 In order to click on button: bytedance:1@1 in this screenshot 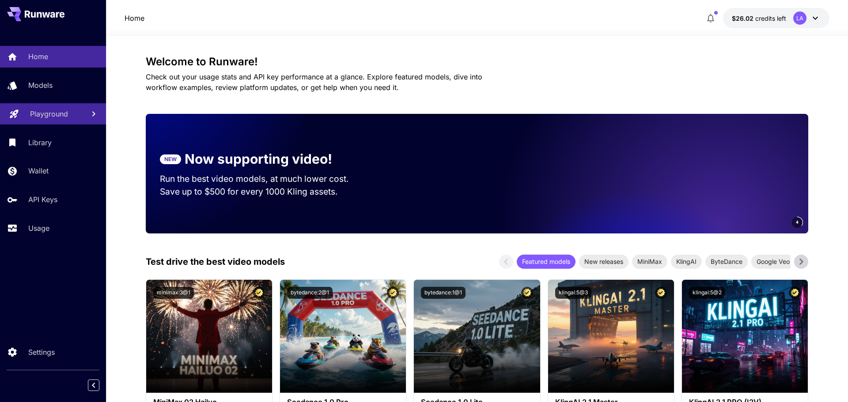, I will do `click(443, 293)`.